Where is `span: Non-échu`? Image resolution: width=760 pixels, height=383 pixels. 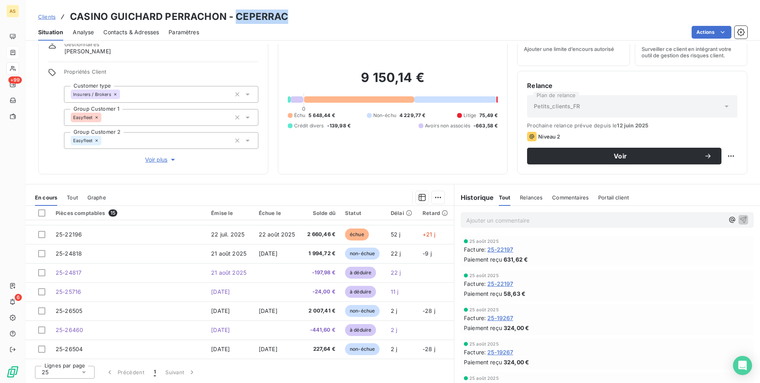 span: Non-échu is located at coordinates (385, 115).